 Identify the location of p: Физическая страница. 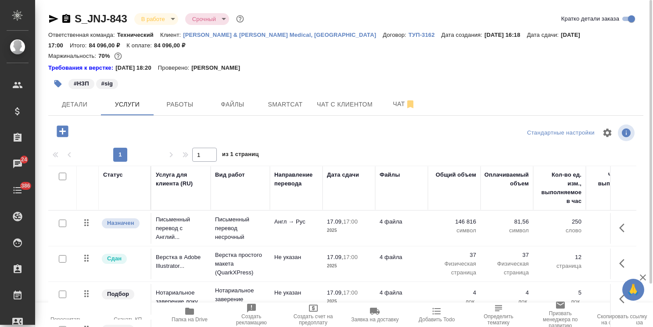
(507, 269).